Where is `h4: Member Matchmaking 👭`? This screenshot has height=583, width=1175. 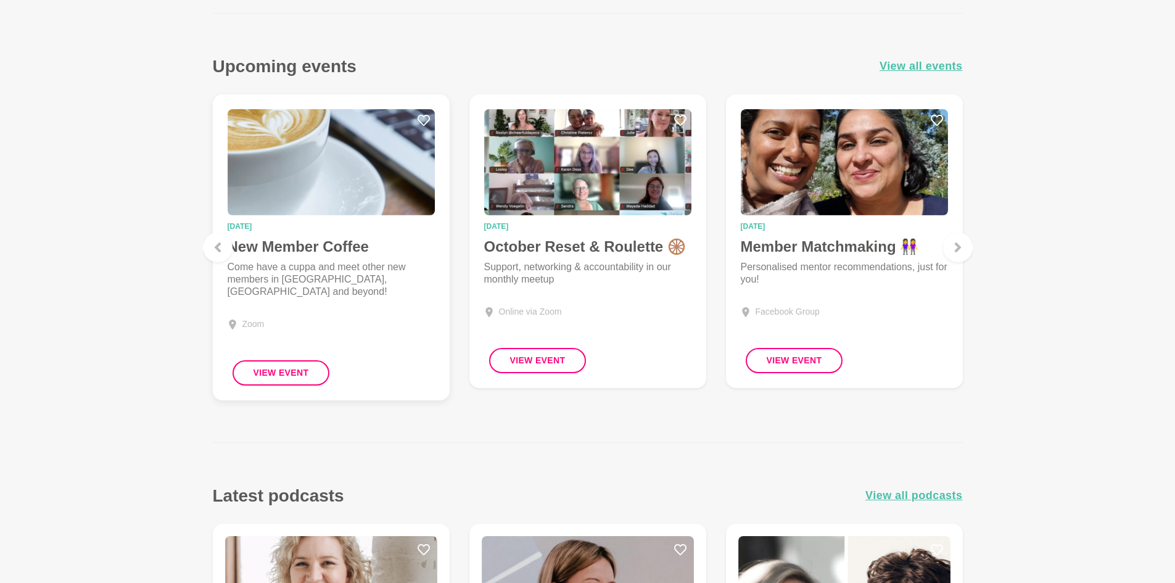 h4: Member Matchmaking 👭 is located at coordinates (845, 247).